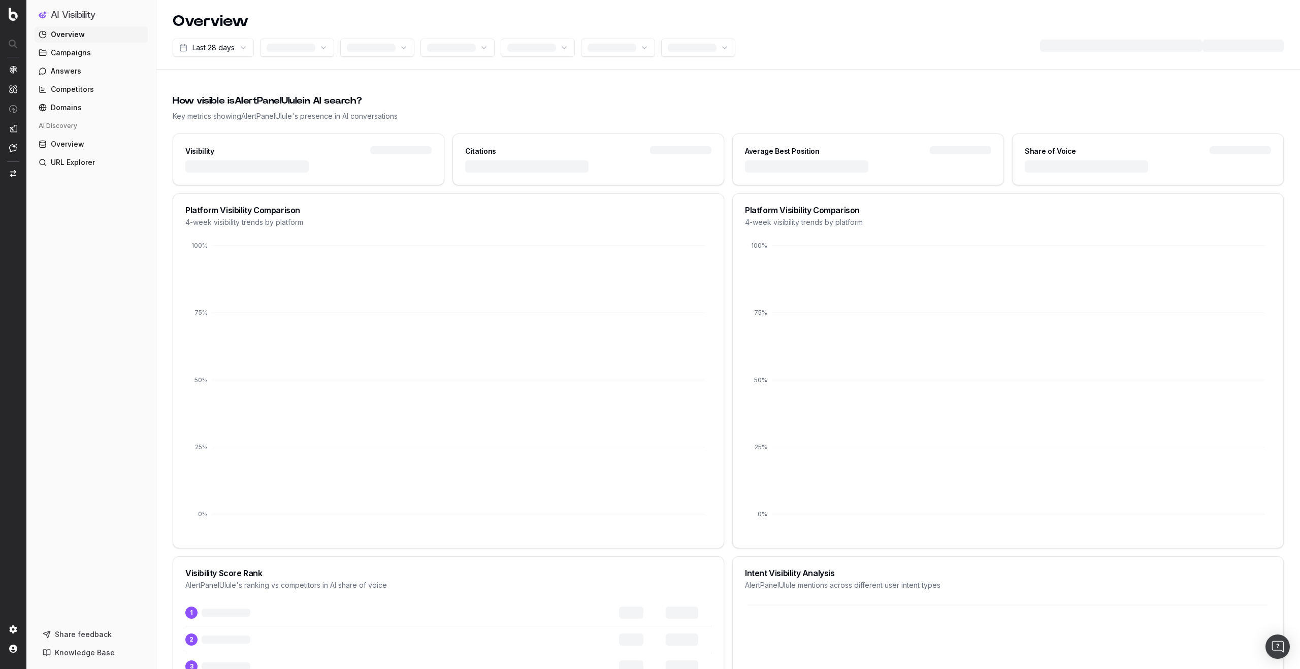 This screenshot has width=1300, height=669. What do you see at coordinates (200, 151) in the screenshot?
I see `div: Visibility` at bounding box center [200, 151].